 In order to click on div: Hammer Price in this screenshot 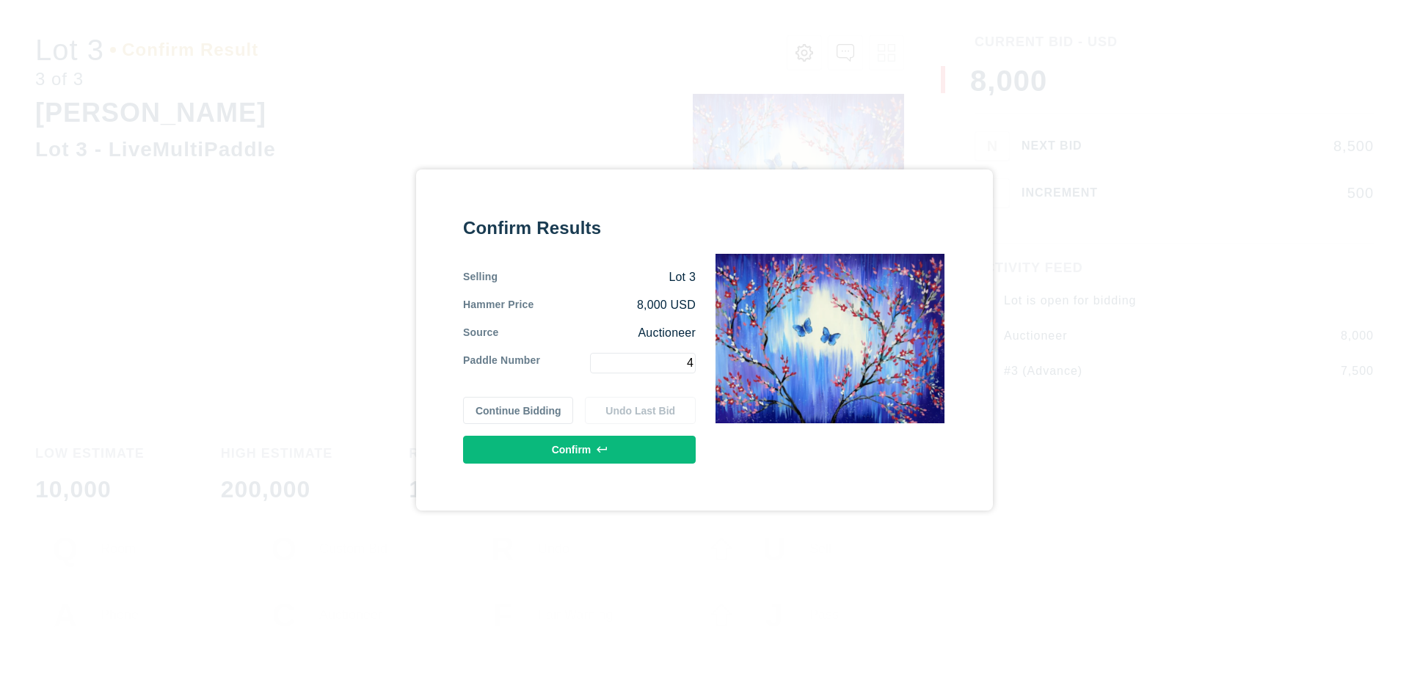, I will do `click(498, 305)`.